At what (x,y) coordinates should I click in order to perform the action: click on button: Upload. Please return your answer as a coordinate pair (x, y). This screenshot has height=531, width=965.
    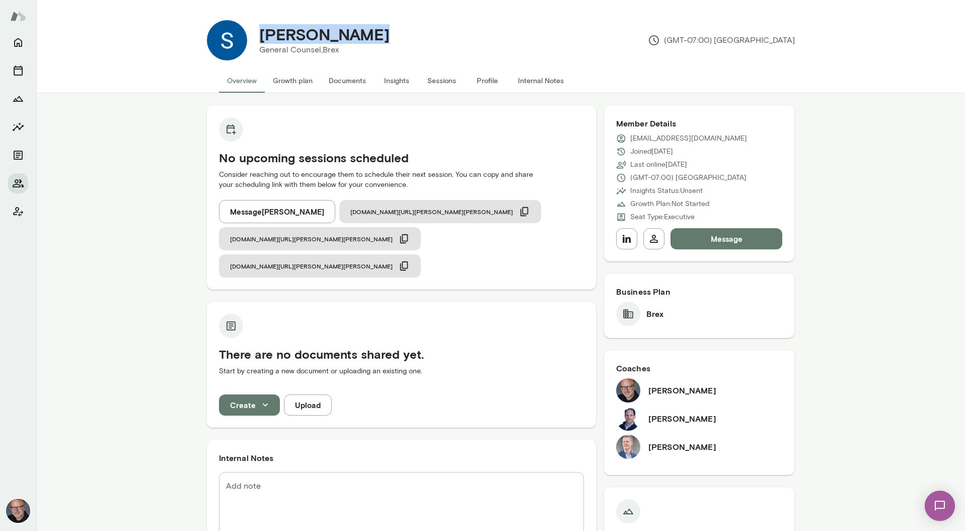
    Looking at the image, I should click on (308, 405).